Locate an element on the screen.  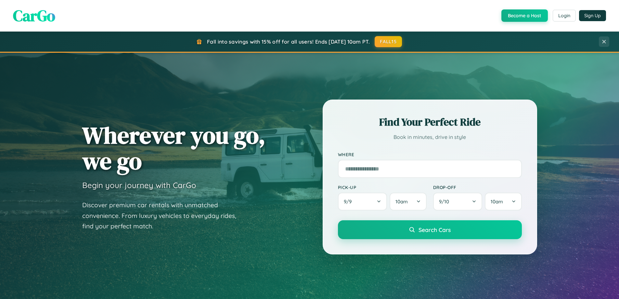
h2: Find Your Perfect Ride is located at coordinates (430, 122).